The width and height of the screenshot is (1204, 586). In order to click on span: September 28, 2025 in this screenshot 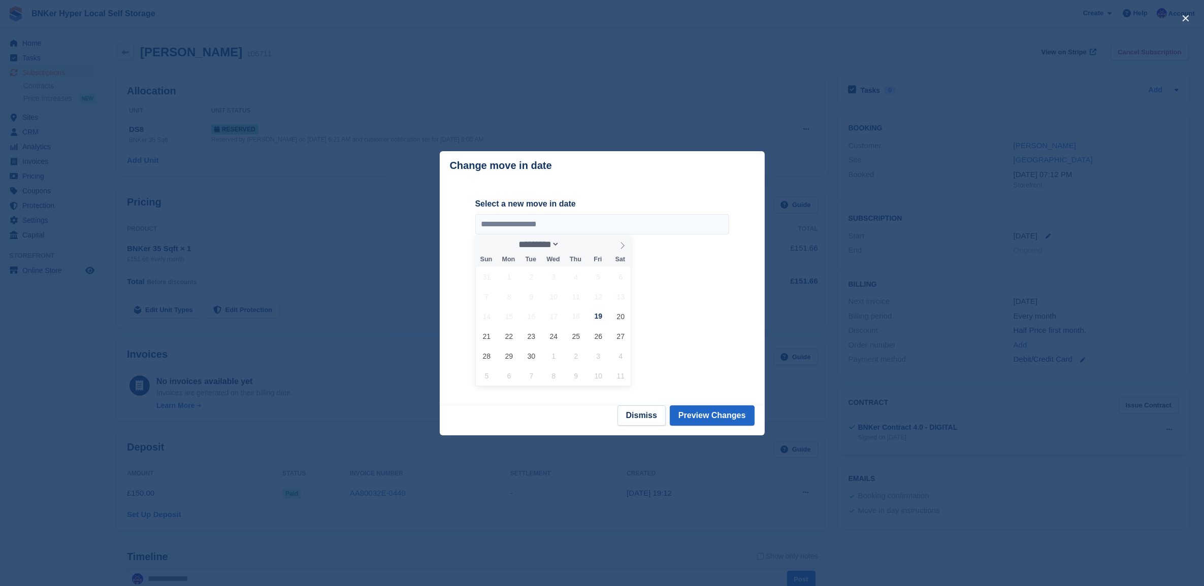, I will do `click(486, 356)`.